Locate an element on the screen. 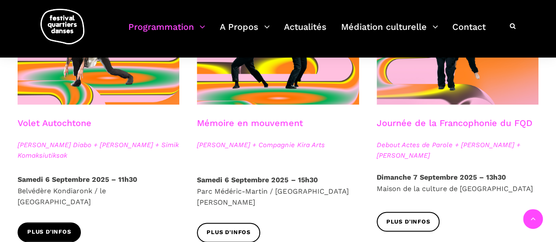 The height and width of the screenshot is (242, 556). a: Contact is located at coordinates (469, 32).